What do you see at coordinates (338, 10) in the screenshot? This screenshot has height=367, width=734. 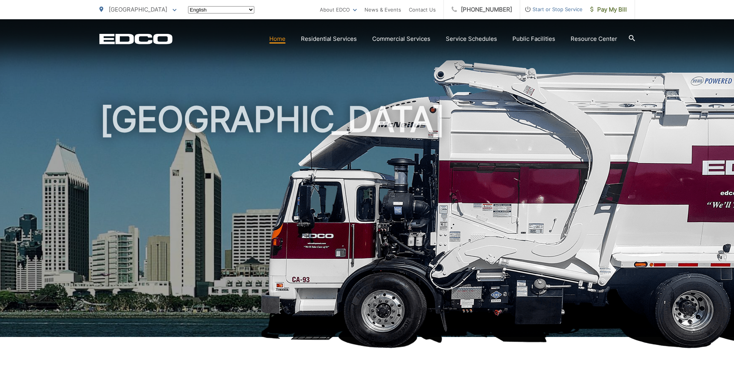 I see `a: About EDCO` at bounding box center [338, 10].